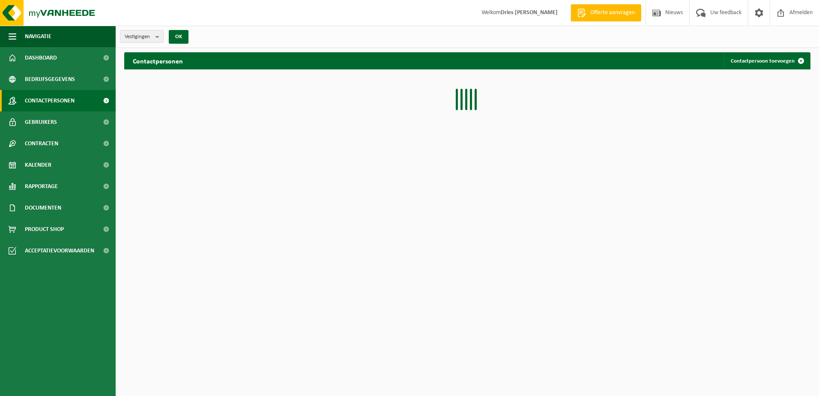 The width and height of the screenshot is (819, 396). What do you see at coordinates (42, 143) in the screenshot?
I see `span: Contracten` at bounding box center [42, 143].